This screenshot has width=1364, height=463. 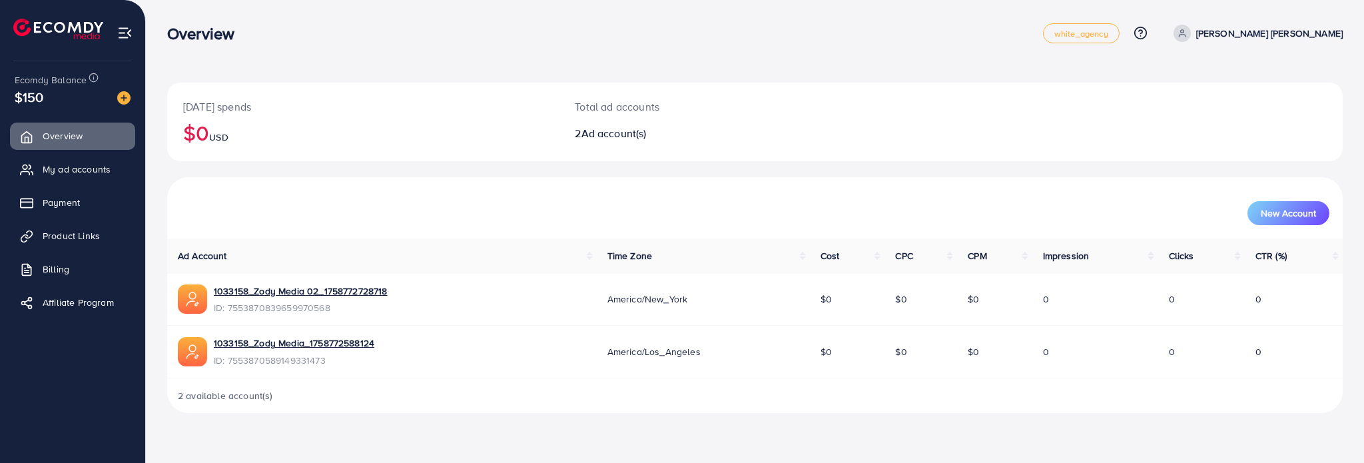 I want to click on a: white_agency, so click(x=1081, y=33).